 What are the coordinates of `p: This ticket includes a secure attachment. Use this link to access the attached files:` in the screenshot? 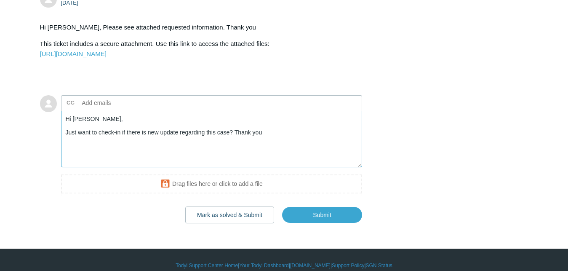 It's located at (197, 49).